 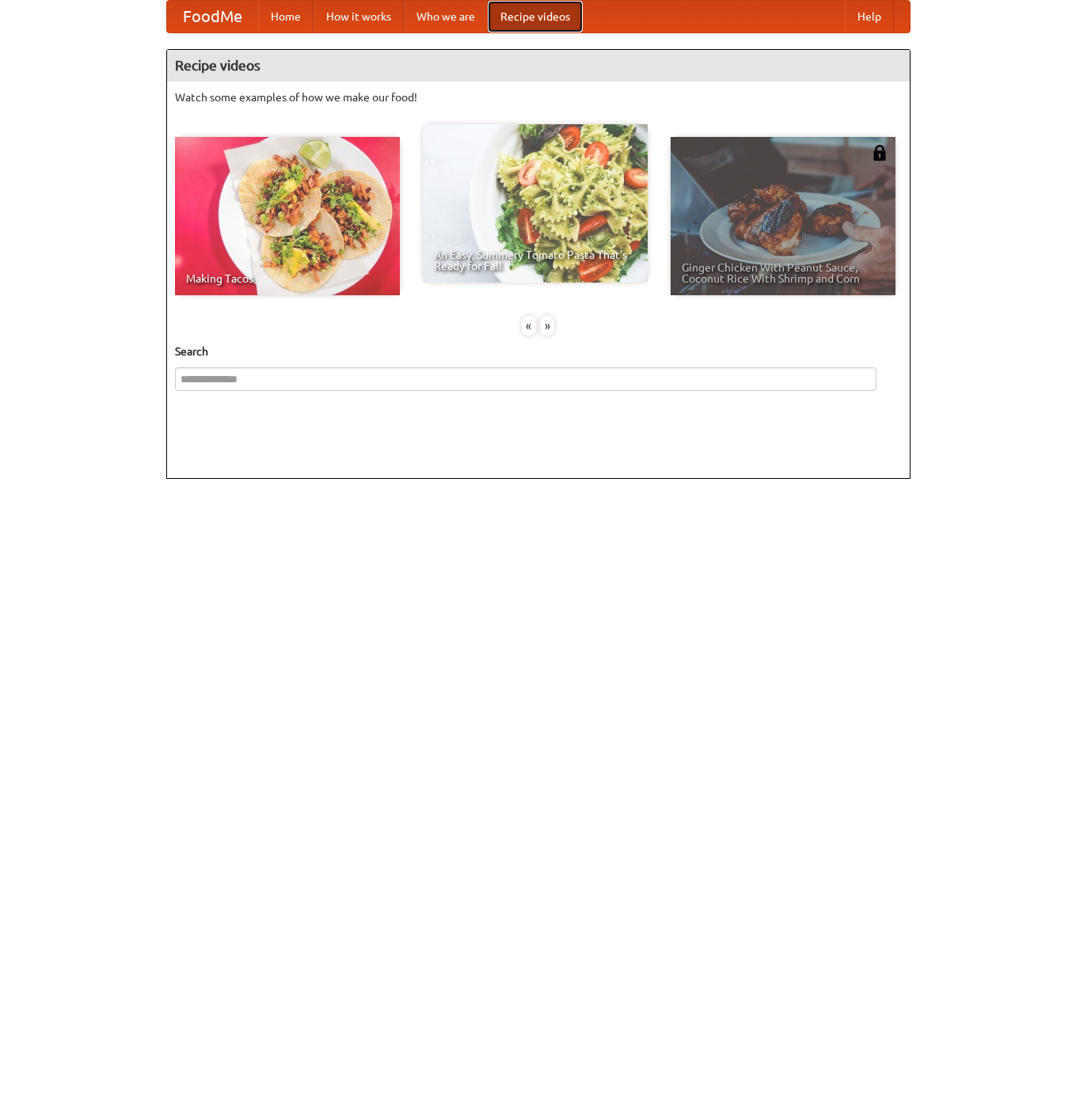 What do you see at coordinates (538, 97) in the screenshot?
I see `p: Watch some examples of how we make our food!` at bounding box center [538, 97].